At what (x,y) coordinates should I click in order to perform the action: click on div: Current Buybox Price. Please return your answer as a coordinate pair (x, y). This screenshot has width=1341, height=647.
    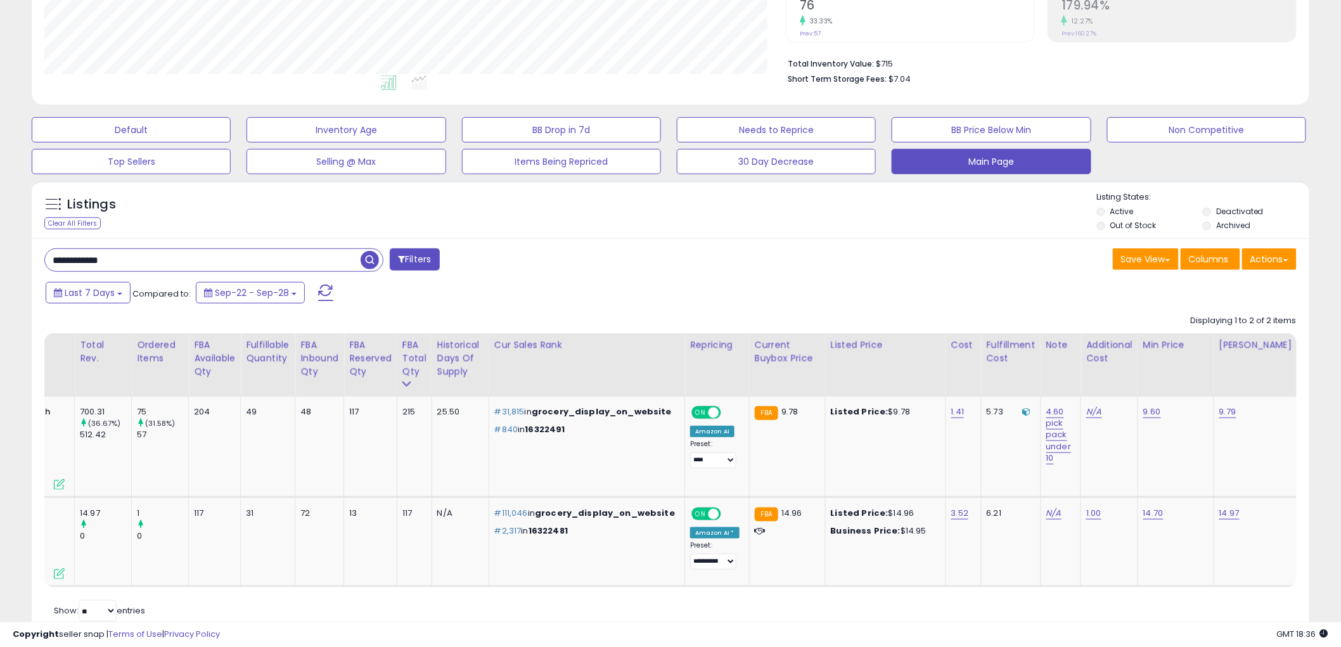
    Looking at the image, I should click on (787, 352).